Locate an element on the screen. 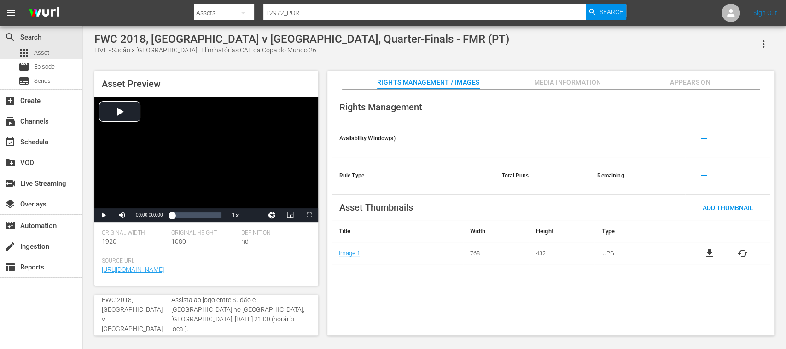 Image resolution: width=786 pixels, height=349 pixels. span: Reports is located at coordinates (10, 267).